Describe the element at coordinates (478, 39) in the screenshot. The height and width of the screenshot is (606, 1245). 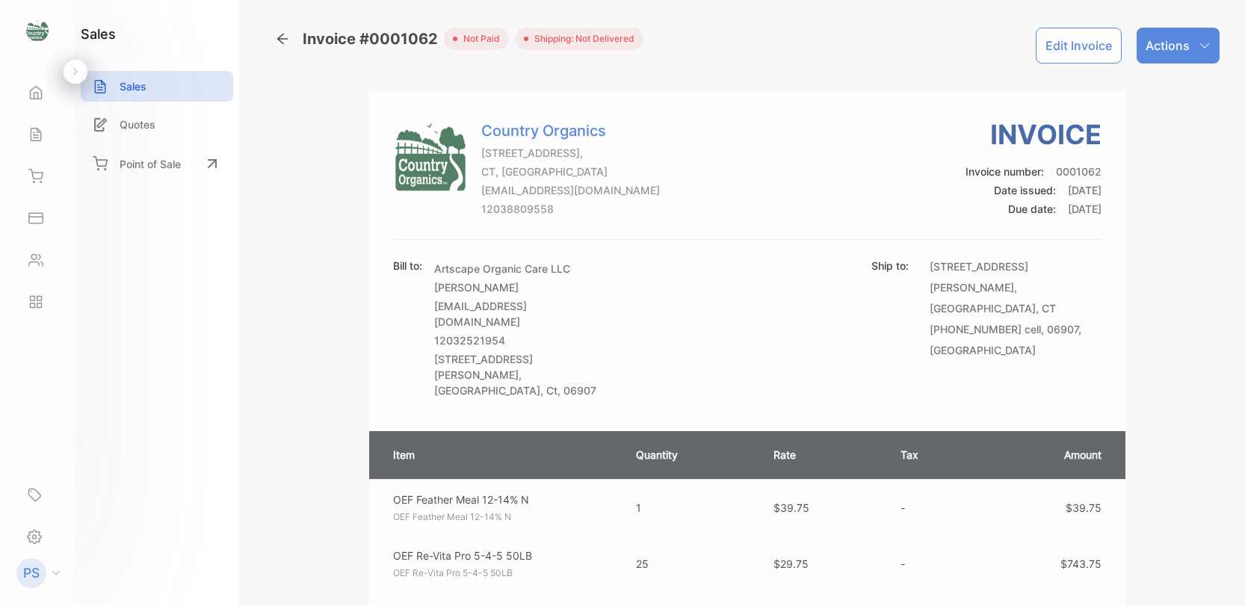
I see `span: not paid` at that location.